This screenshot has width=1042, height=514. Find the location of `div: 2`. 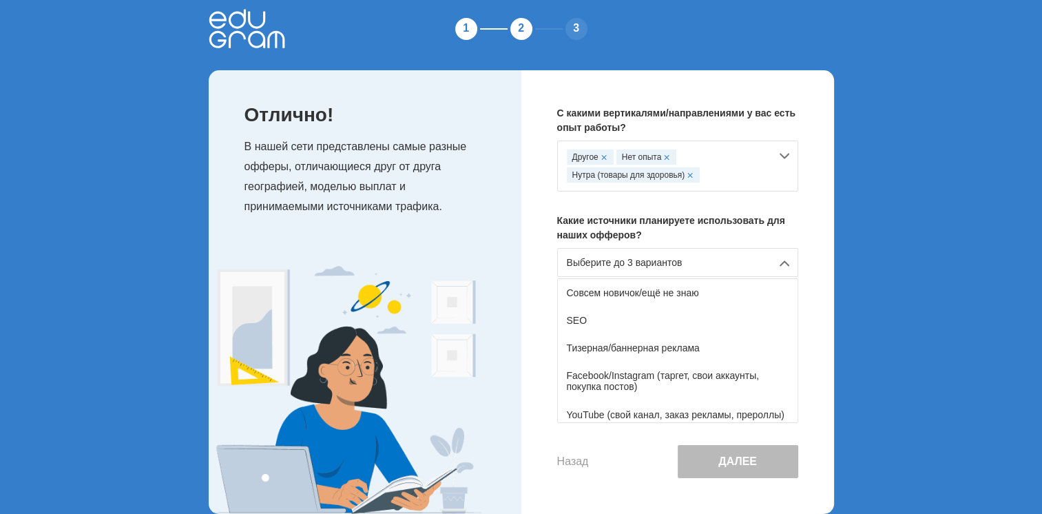

div: 2 is located at coordinates (521, 29).